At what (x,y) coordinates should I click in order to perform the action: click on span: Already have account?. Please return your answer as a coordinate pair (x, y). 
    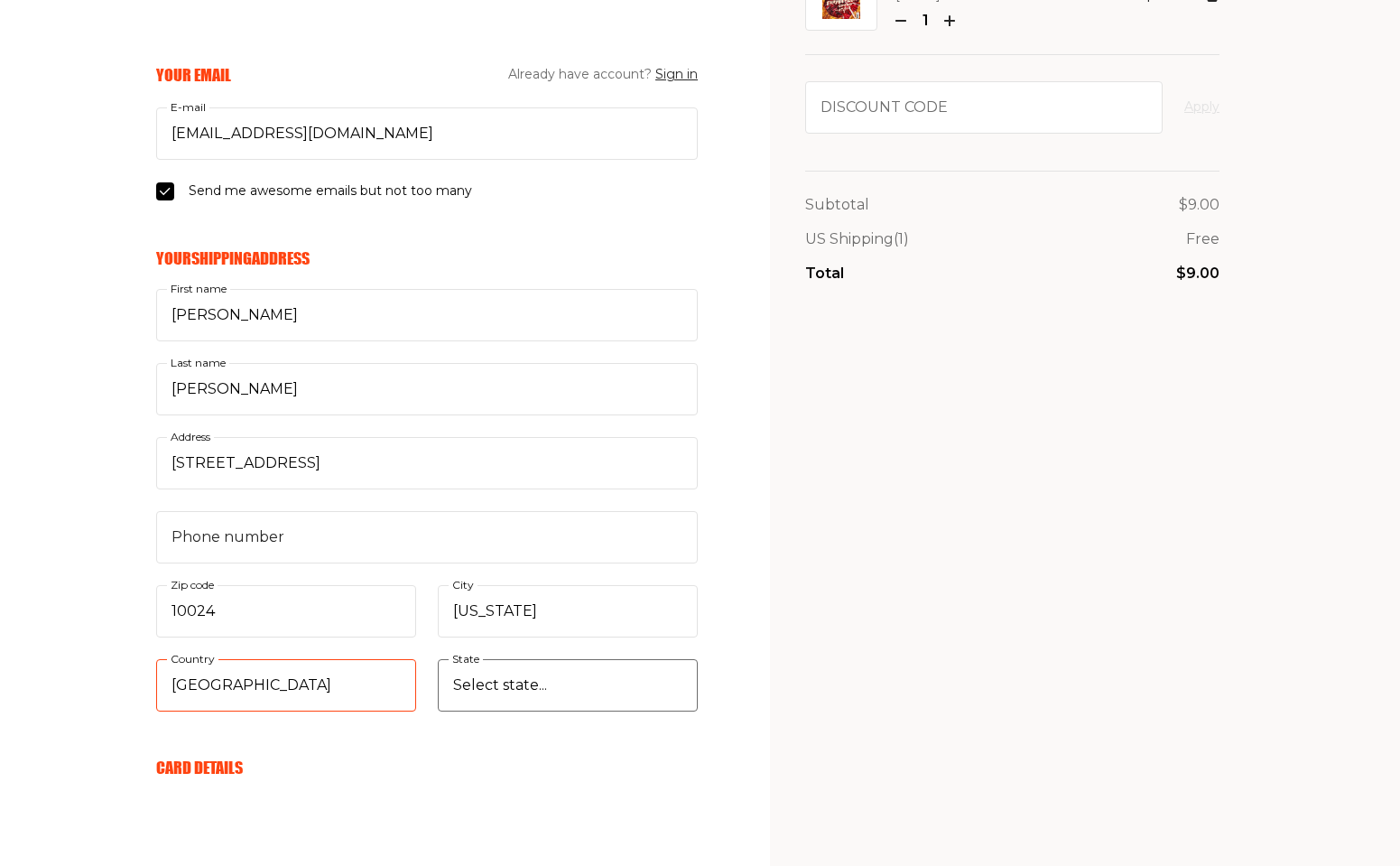
    Looking at the image, I should click on (603, 75).